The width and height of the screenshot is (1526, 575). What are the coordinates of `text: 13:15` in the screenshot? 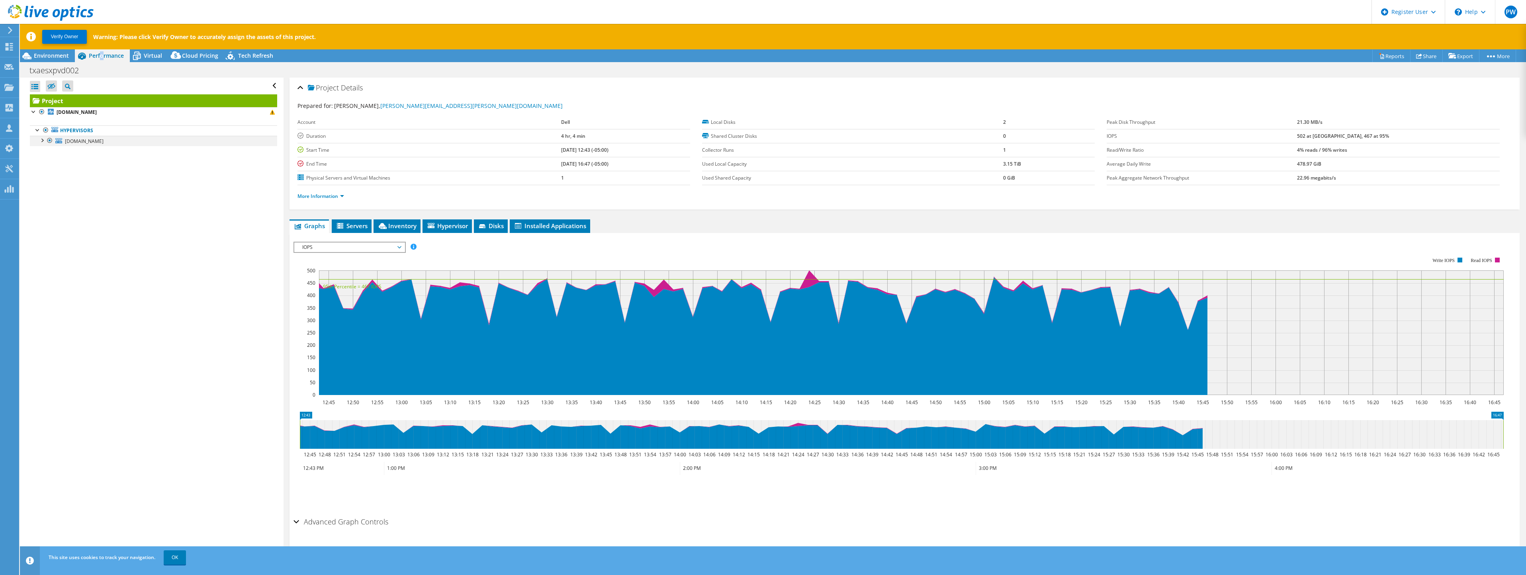 It's located at (457, 454).